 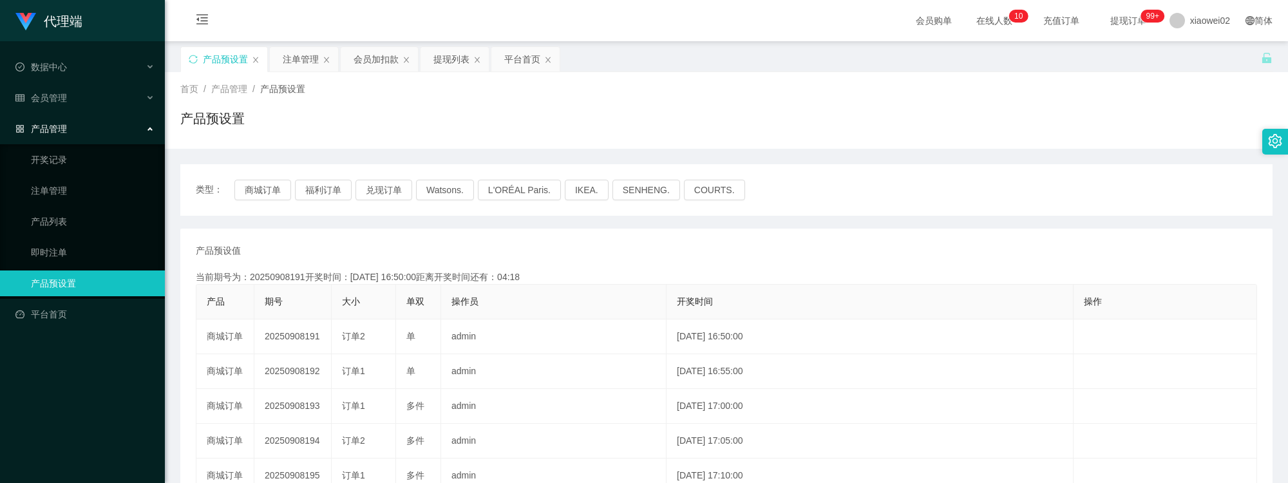 I want to click on span: 充值订单, so click(x=1062, y=21).